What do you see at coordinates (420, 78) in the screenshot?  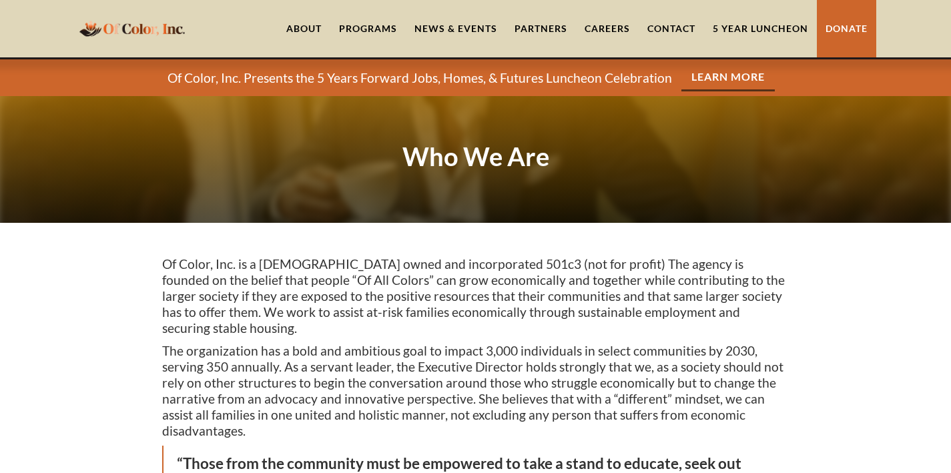 I see `p: Of Color, Inc. Presents the 5 Years Forward Jobs, Homes, & Futures Luncheon Celebration` at bounding box center [420, 78].